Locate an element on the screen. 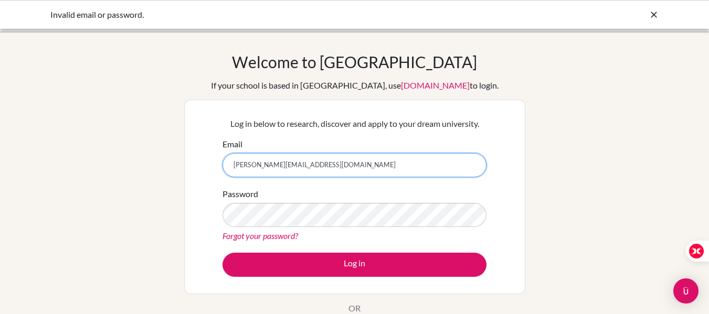  div: Invalid email or password. is located at coordinates (276, 15).